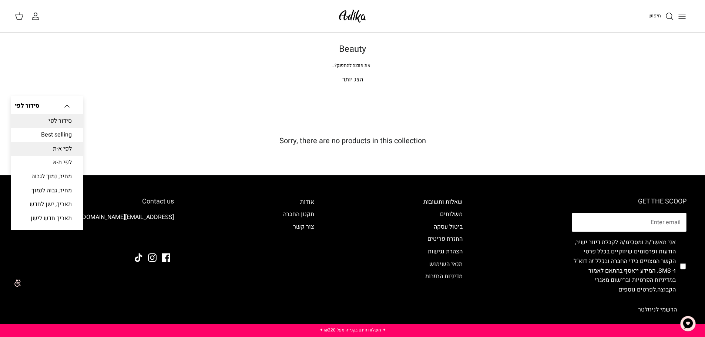  What do you see at coordinates (682, 16) in the screenshot?
I see `button: Toggle menu` at bounding box center [682, 16].